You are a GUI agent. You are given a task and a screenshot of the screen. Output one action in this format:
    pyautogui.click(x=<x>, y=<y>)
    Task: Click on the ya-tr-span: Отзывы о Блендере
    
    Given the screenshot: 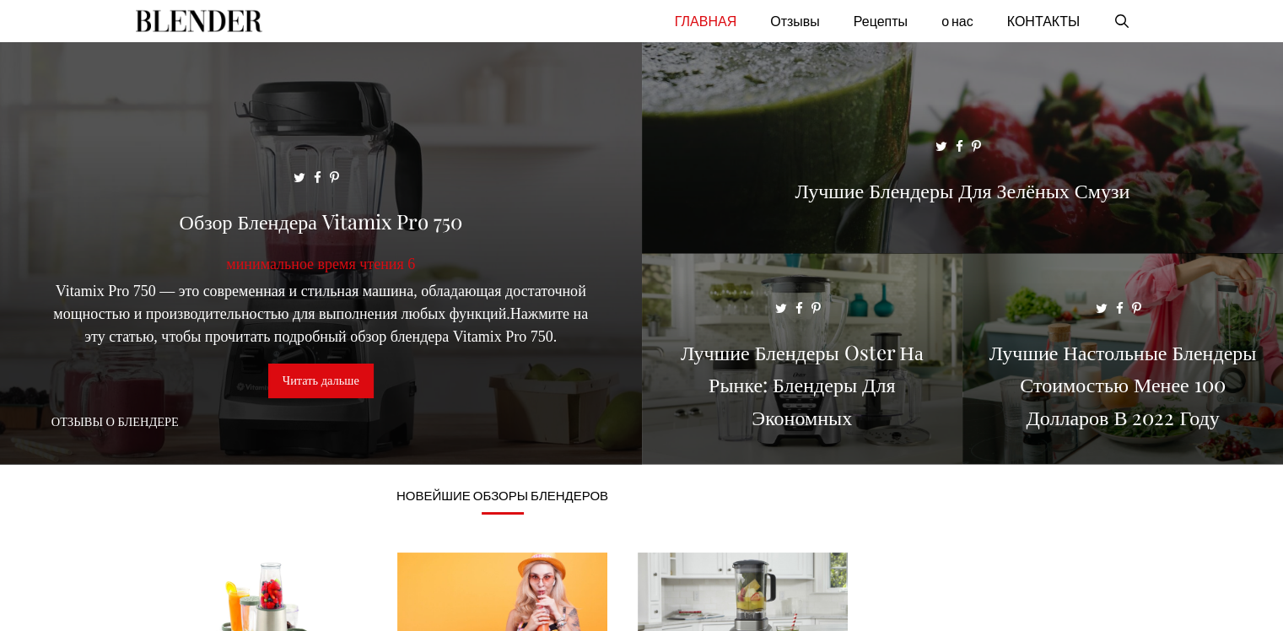 What is the action you would take?
    pyautogui.click(x=115, y=422)
    